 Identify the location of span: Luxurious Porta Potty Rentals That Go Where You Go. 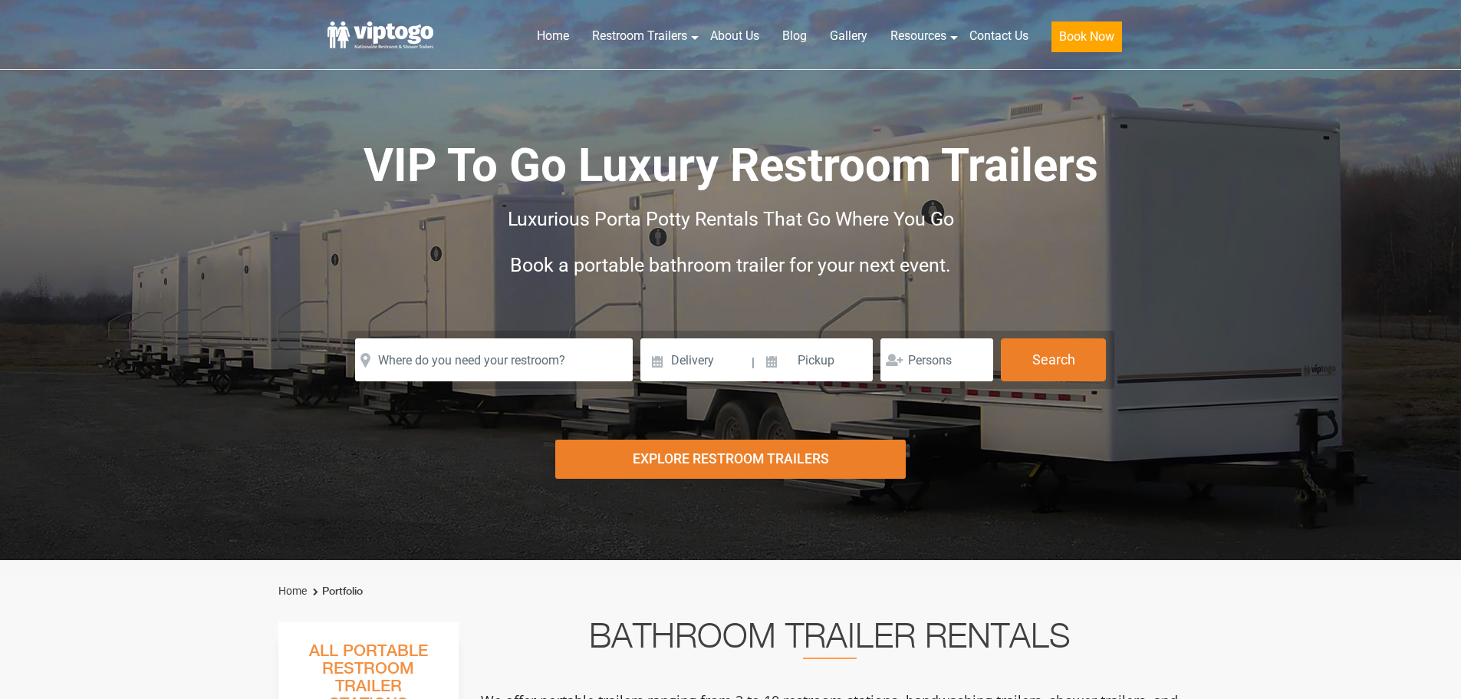
(731, 219).